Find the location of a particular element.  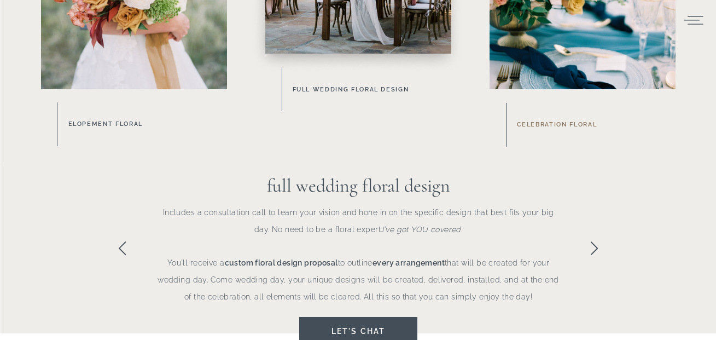

p: Includes a consultation call to learn your vision and hone in on the specific design that best fi... is located at coordinates (358, 253).